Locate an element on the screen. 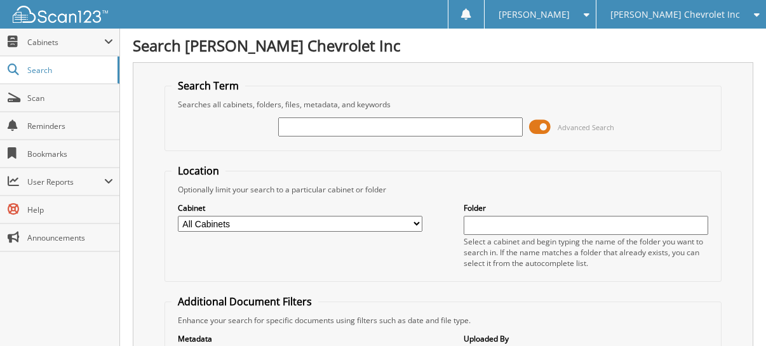  div: Searches all cabinets, folders, files, metadata, and keywords is located at coordinates (443, 104).